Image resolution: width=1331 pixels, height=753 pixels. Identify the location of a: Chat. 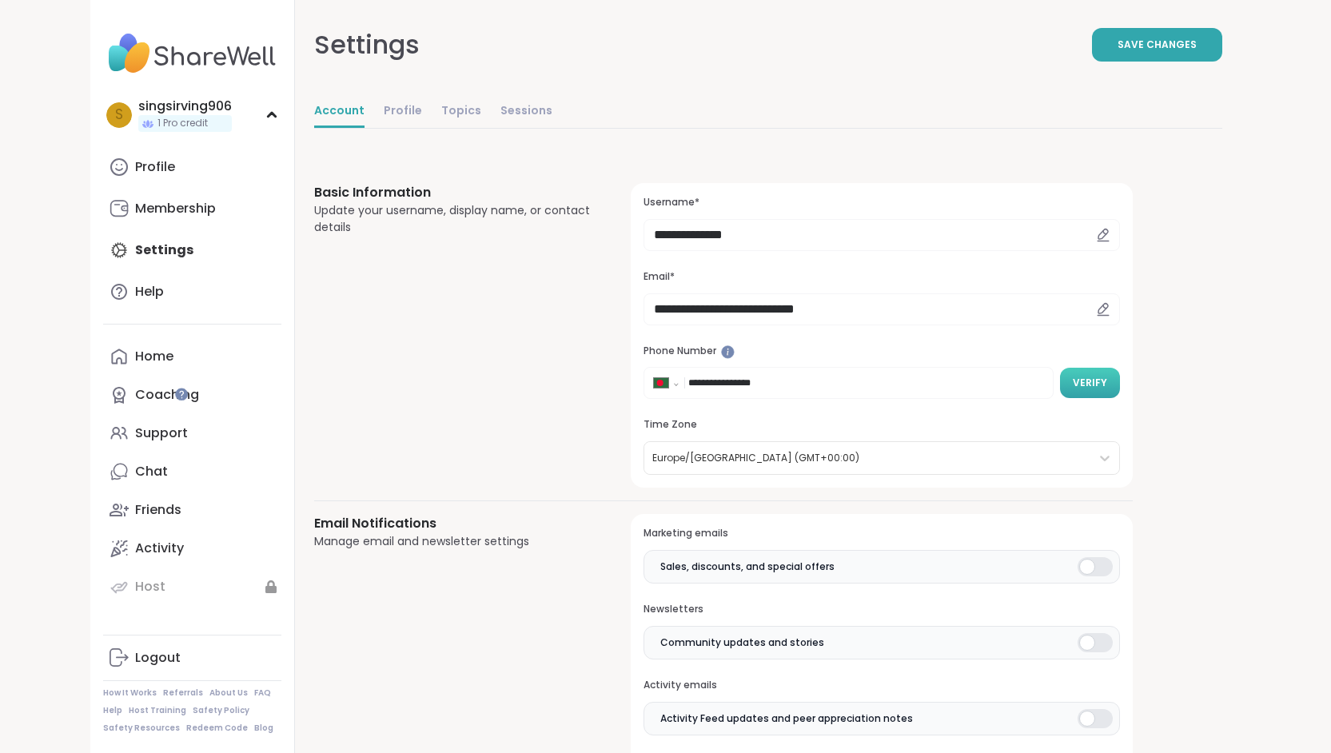
(192, 472).